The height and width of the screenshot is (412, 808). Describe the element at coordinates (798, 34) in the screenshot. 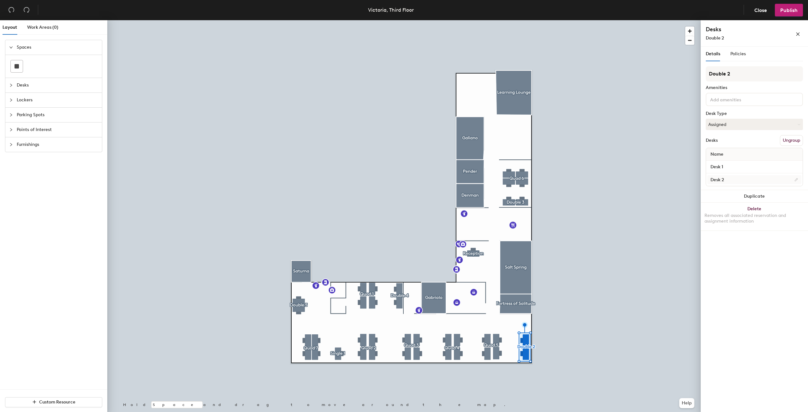

I see `span: close` at that location.